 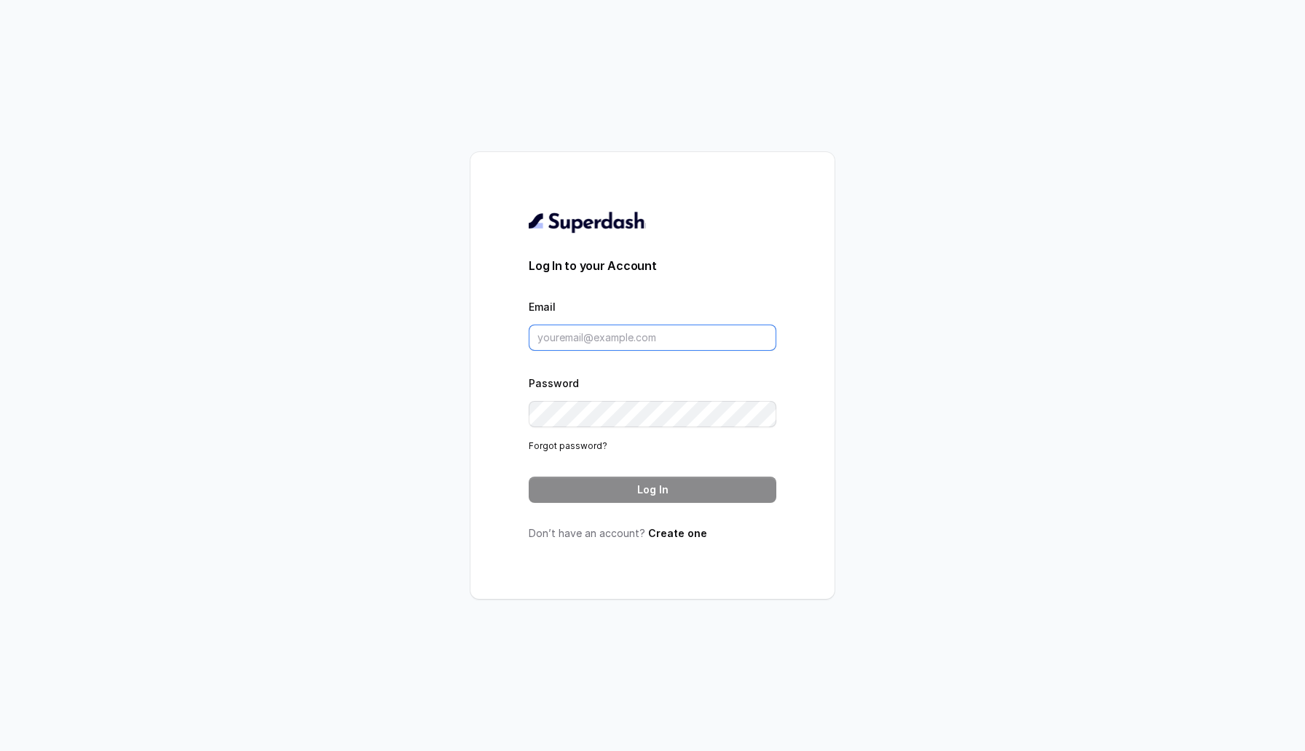 I want to click on label: Email, so click(x=542, y=307).